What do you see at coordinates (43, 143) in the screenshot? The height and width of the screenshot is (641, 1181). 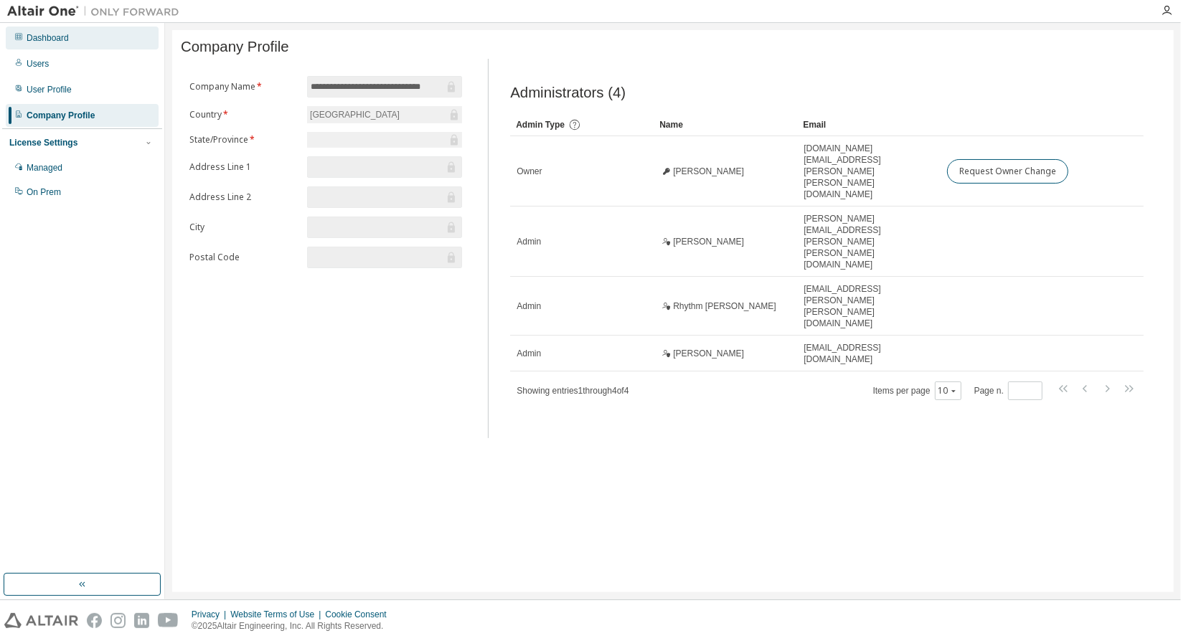 I see `div: License Settings` at bounding box center [43, 143].